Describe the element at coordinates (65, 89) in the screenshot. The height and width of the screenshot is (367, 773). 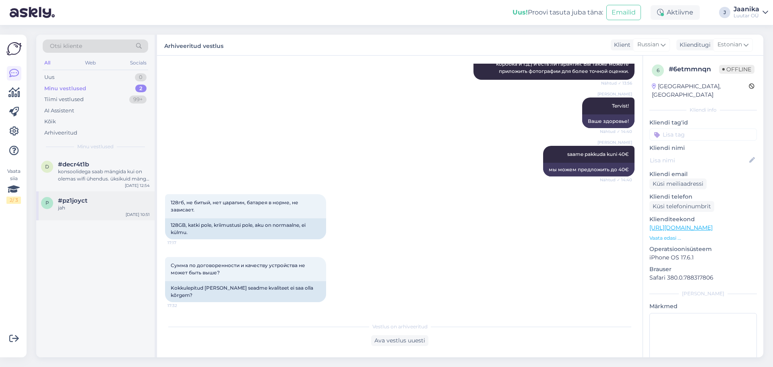
I see `div: Minu vestlused` at that location.